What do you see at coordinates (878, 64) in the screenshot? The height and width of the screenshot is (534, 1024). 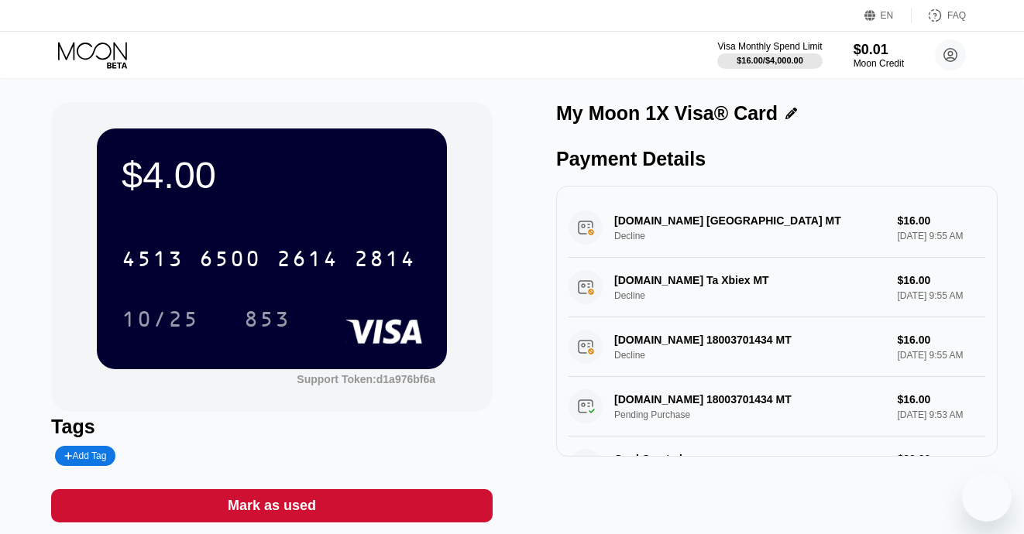 I see `div: Moon Credit` at bounding box center [878, 64].